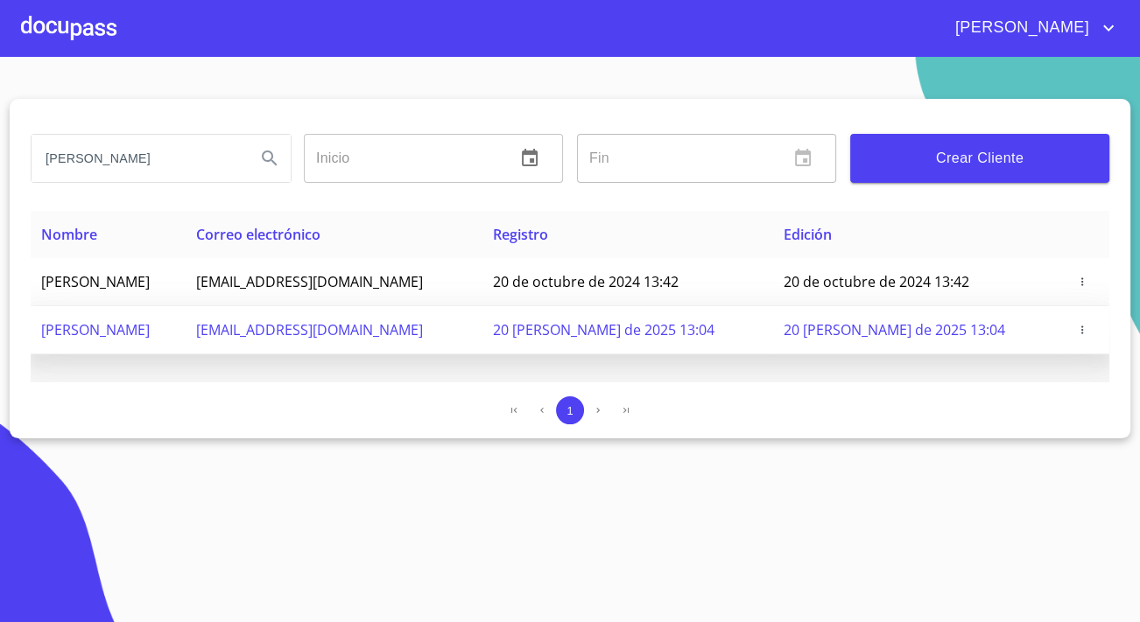  Describe the element at coordinates (570, 411) in the screenshot. I see `button: 1` at that location.